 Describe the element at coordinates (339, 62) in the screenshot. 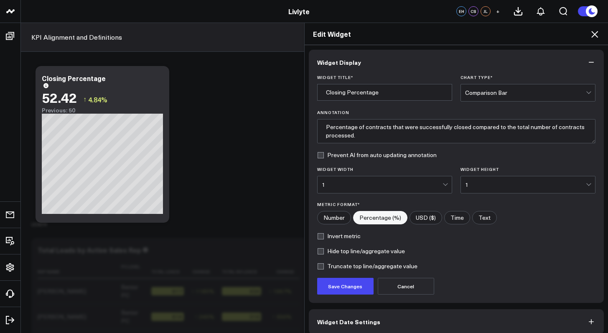

I see `span: Widget Display` at that location.